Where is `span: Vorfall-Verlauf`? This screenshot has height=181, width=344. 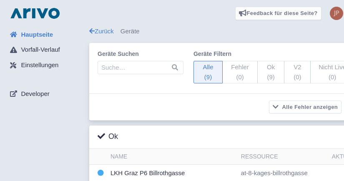 span: Vorfall-Verlauf is located at coordinates (40, 50).